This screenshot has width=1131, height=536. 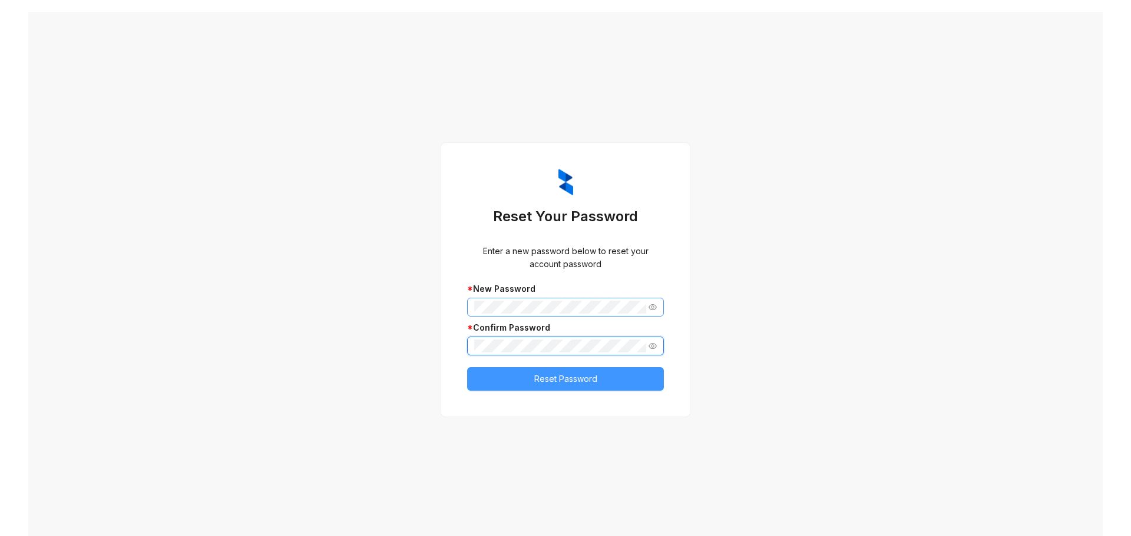 I want to click on div: Enter a new password below to reset your account password, so click(x=565, y=258).